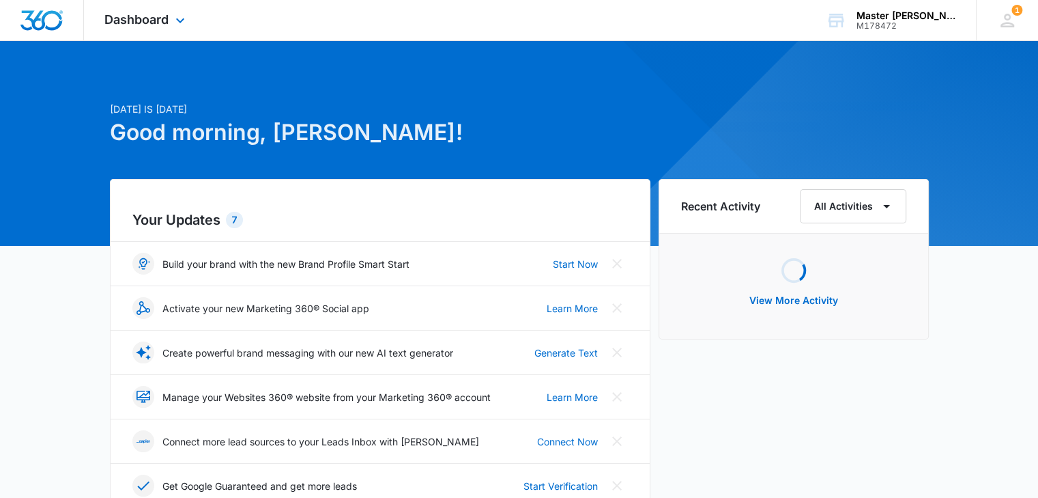 This screenshot has width=1038, height=498. Describe the element at coordinates (1017, 10) in the screenshot. I see `span: 1` at that location.